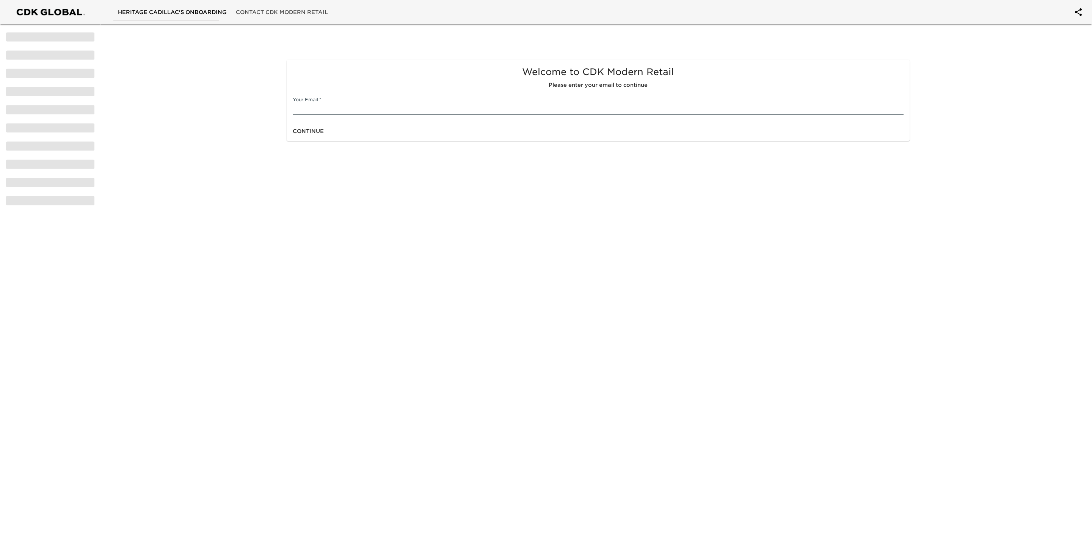 The height and width of the screenshot is (537, 1092). I want to click on span: Contact CDK Modern Retail, so click(282, 12).